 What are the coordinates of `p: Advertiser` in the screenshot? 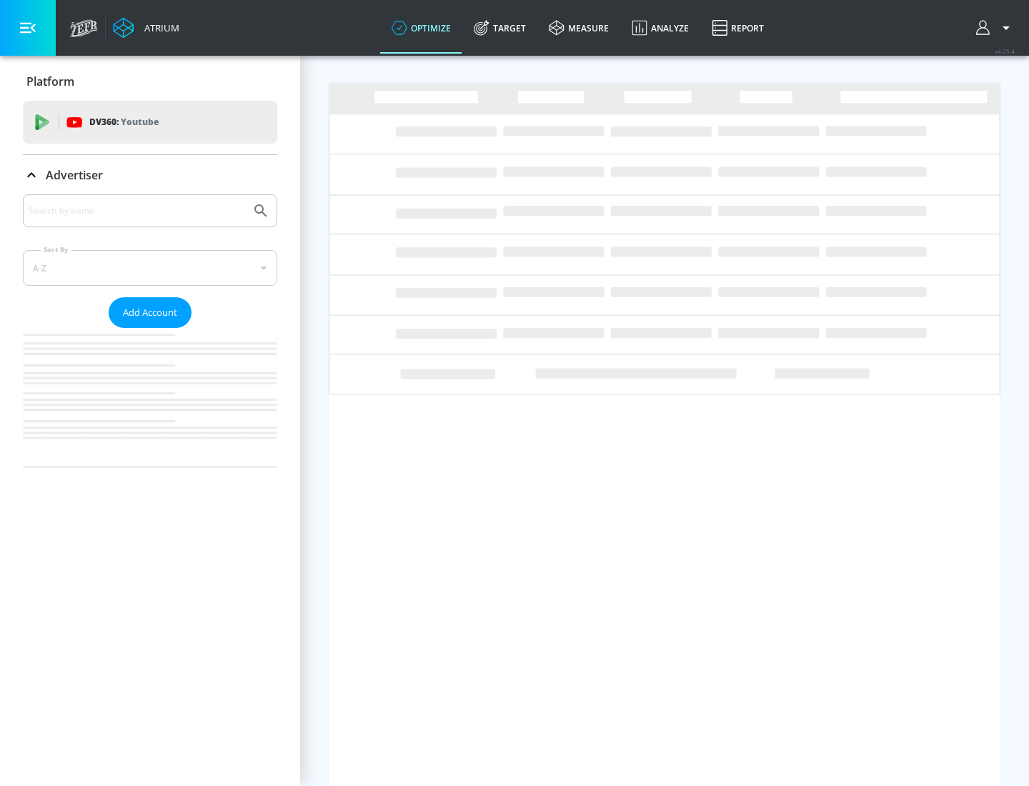 It's located at (74, 175).